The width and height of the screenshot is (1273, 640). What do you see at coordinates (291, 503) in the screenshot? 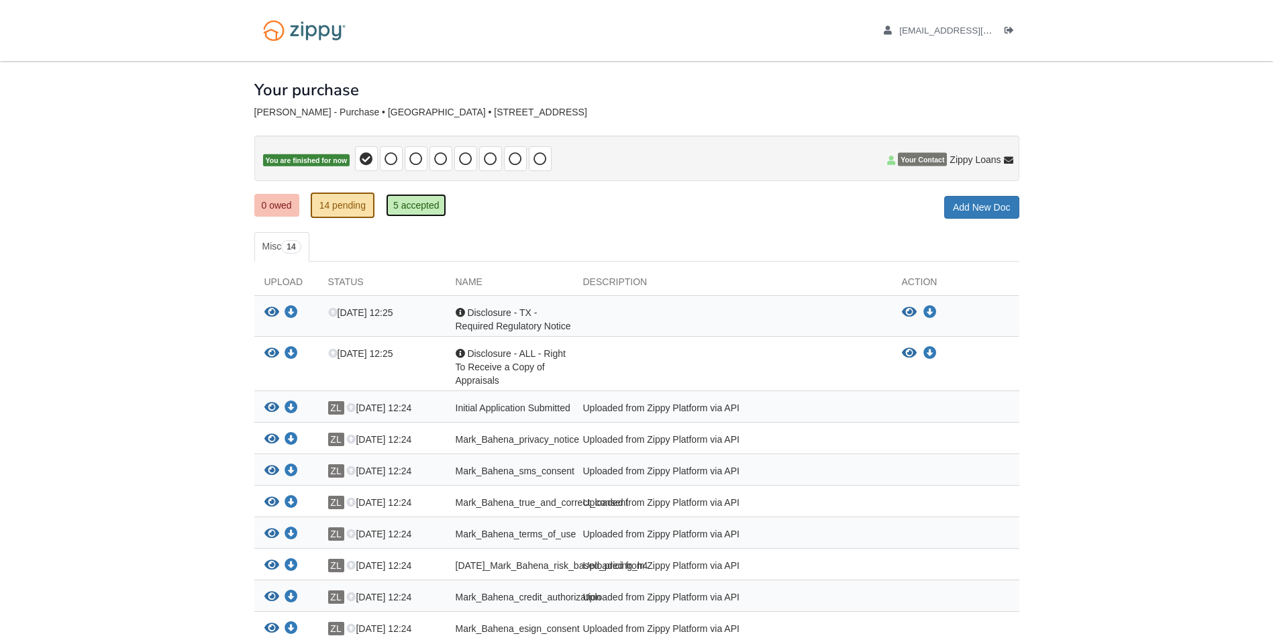
I see `a: Download Mark_Bahena_true_and_correct_consent` at bounding box center [291, 503].